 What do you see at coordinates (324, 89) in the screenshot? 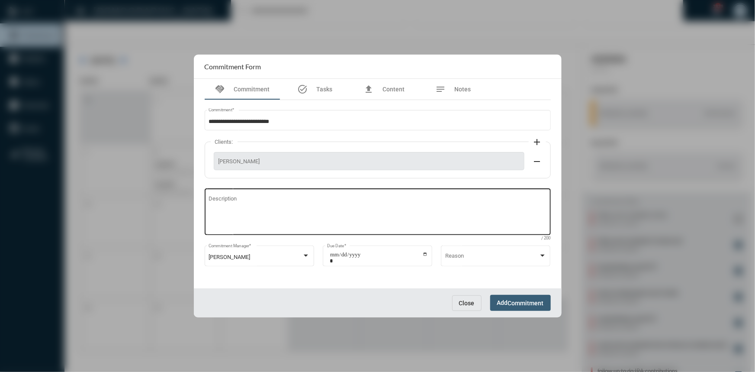
I see `span: Tasks` at bounding box center [324, 89].